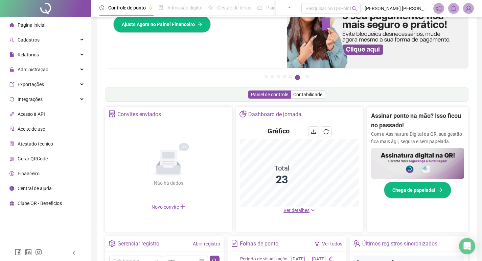  I want to click on div: Folhas de ponto, so click(259, 244).